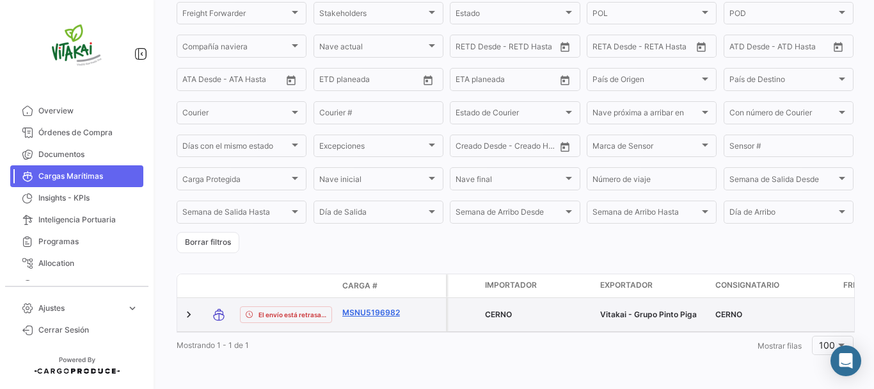  What do you see at coordinates (236, 148) in the screenshot?
I see `span: Días con el mismo estado` at bounding box center [236, 148].